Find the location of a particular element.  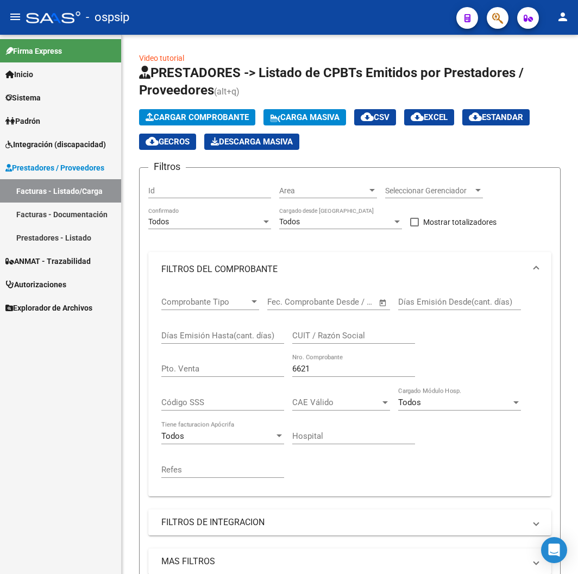

span: (alt+q) is located at coordinates (226, 91).